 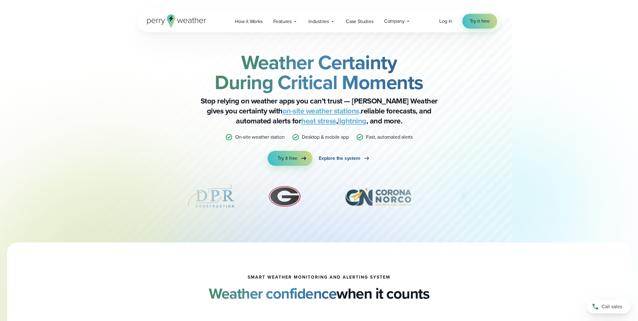 I want to click on div: 7 of 12, so click(x=378, y=196).